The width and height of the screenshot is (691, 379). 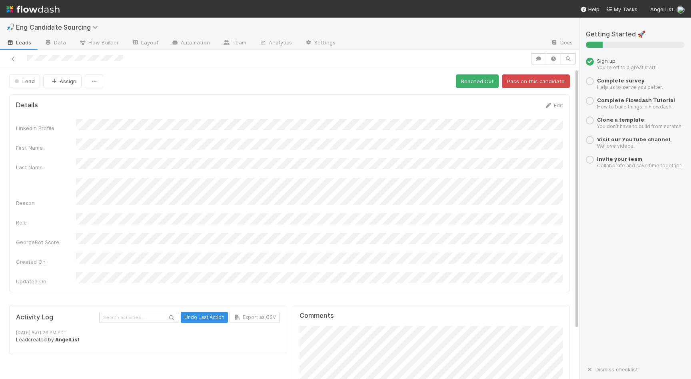 I want to click on h5: Getting Started 🚀, so click(x=635, y=34).